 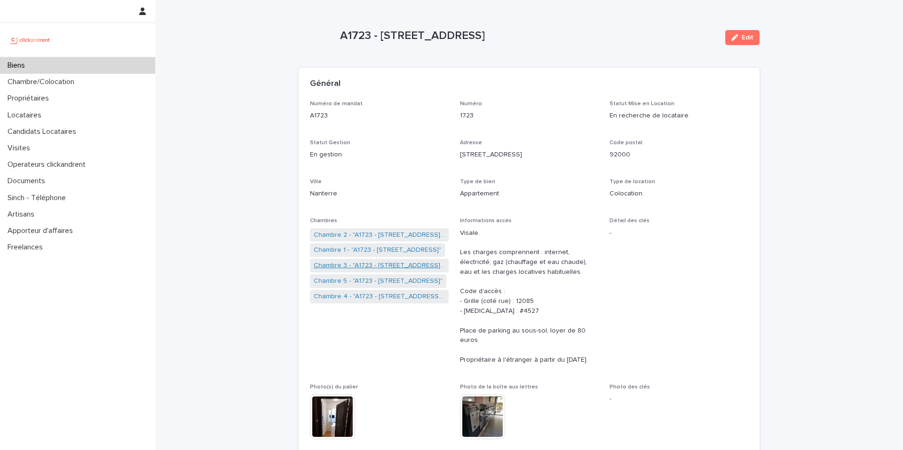 I want to click on span: Photo(s) du palier, so click(x=334, y=387).